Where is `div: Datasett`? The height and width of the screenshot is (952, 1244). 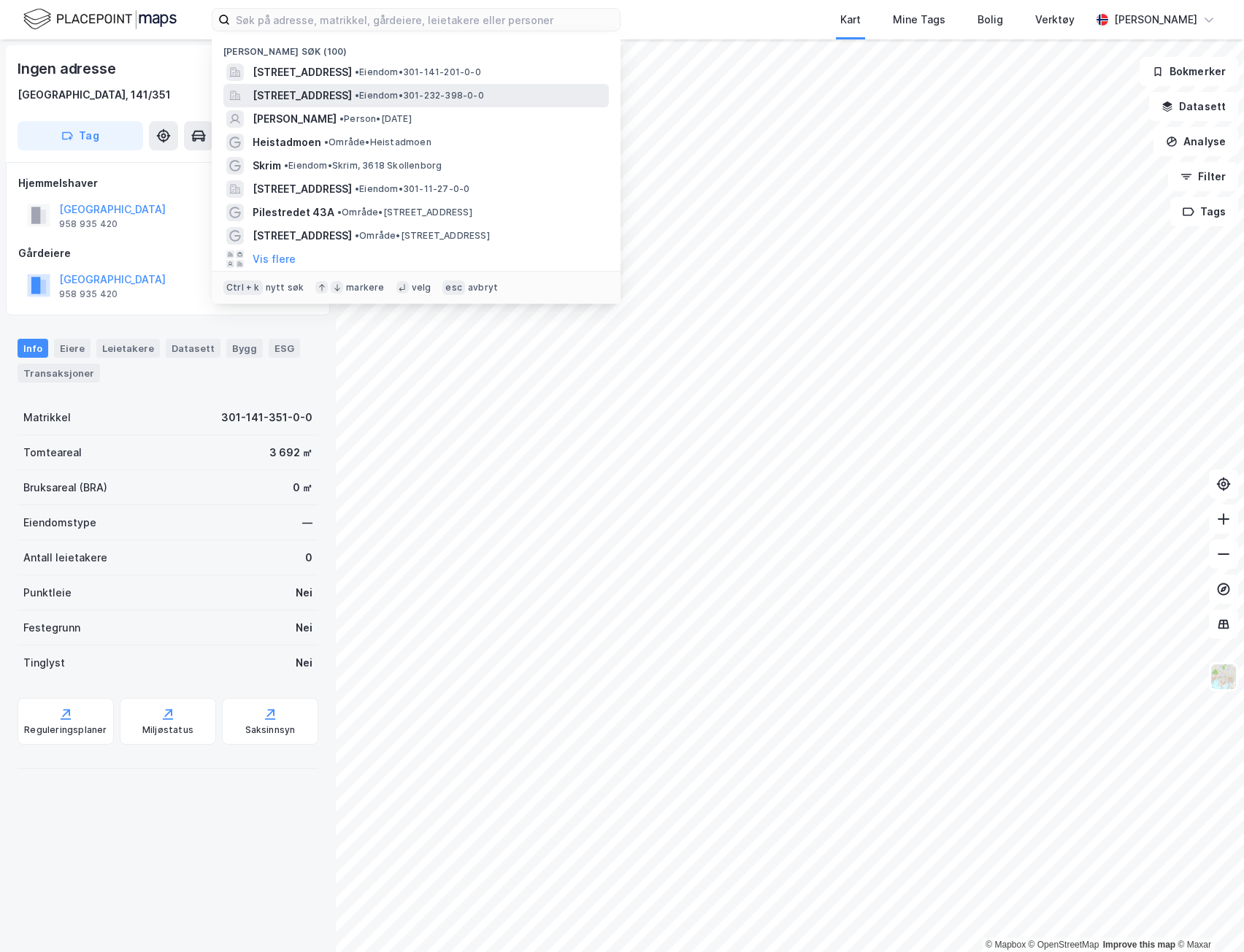 div: Datasett is located at coordinates (193, 348).